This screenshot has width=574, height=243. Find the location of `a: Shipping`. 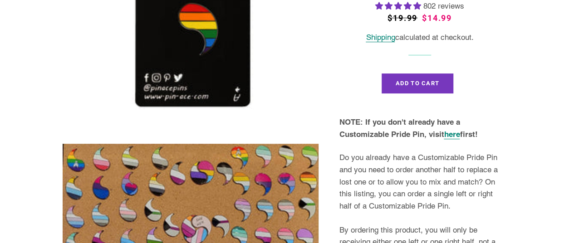

a: Shipping is located at coordinates (380, 37).